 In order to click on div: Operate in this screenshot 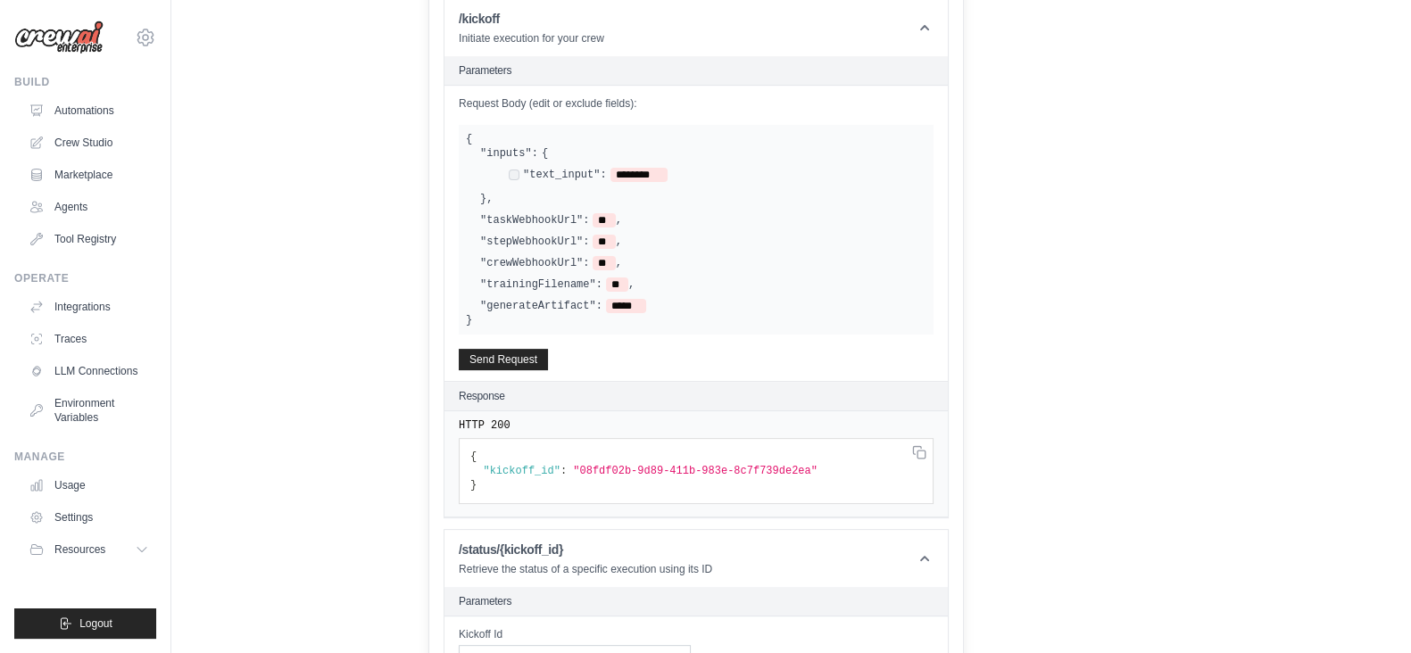, I will do `click(85, 278)`.